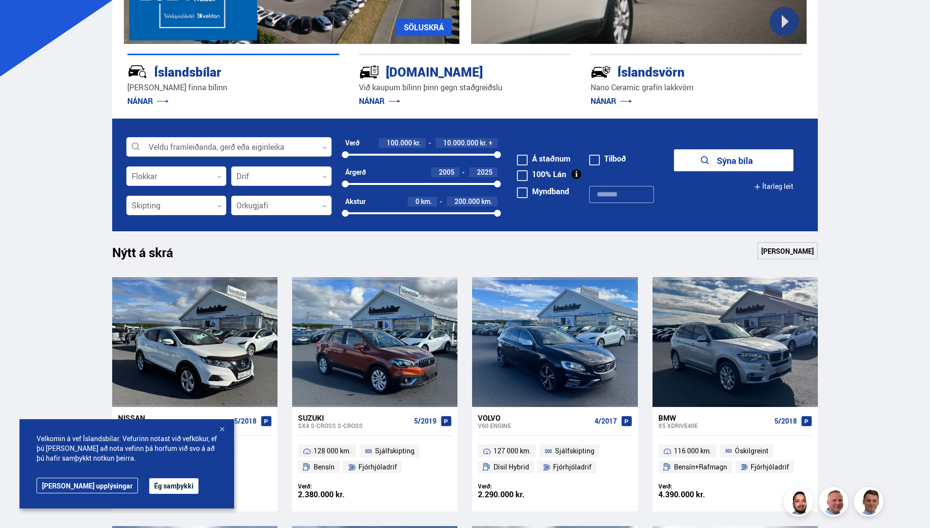 The height and width of the screenshot is (528, 930). I want to click on img: tr5P-W3DuiFaO7aO.svg, so click(369, 72).